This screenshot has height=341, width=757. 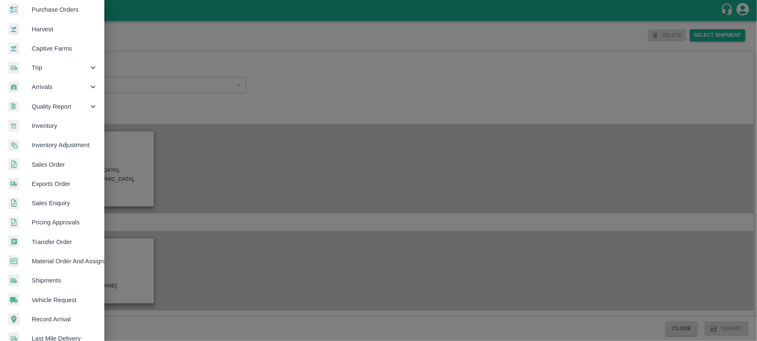 I want to click on span: Exports Order, so click(x=65, y=184).